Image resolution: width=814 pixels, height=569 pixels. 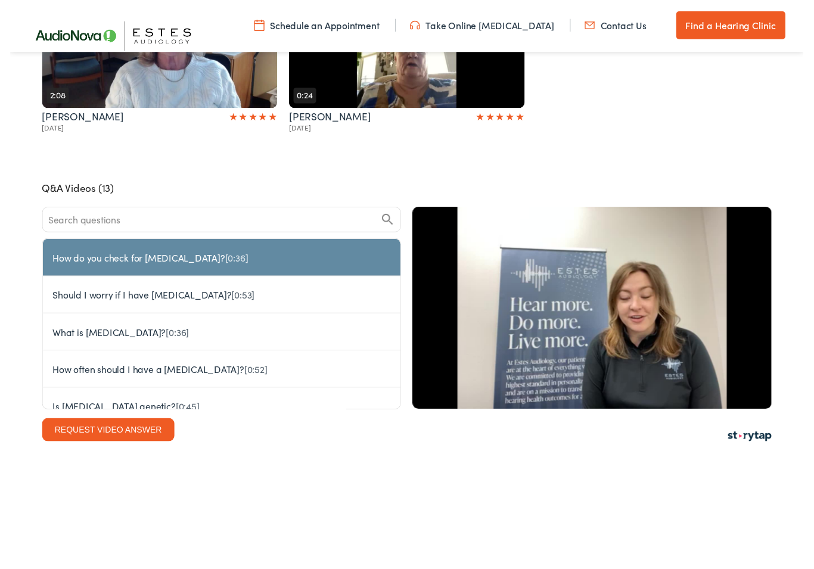 What do you see at coordinates (302, 98) in the screenshot?
I see `div: 0:24` at bounding box center [302, 98].